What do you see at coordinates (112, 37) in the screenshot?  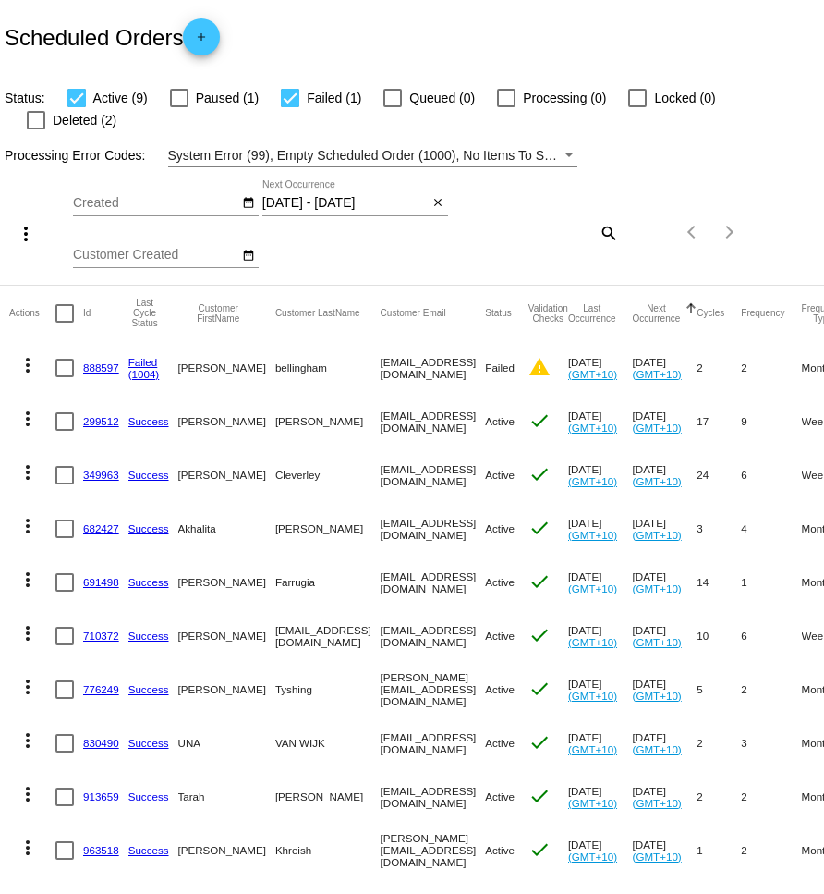 I see `h2: Scheduled Orders` at bounding box center [112, 37].